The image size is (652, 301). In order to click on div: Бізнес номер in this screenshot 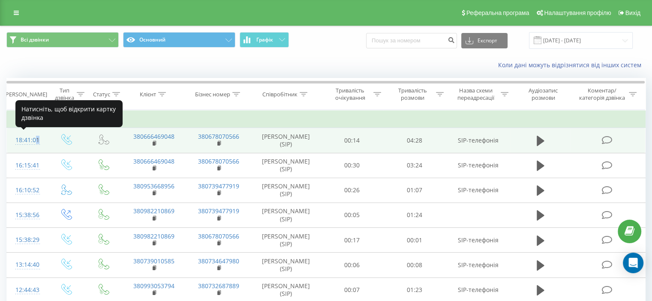, I will do `click(213, 94)`.